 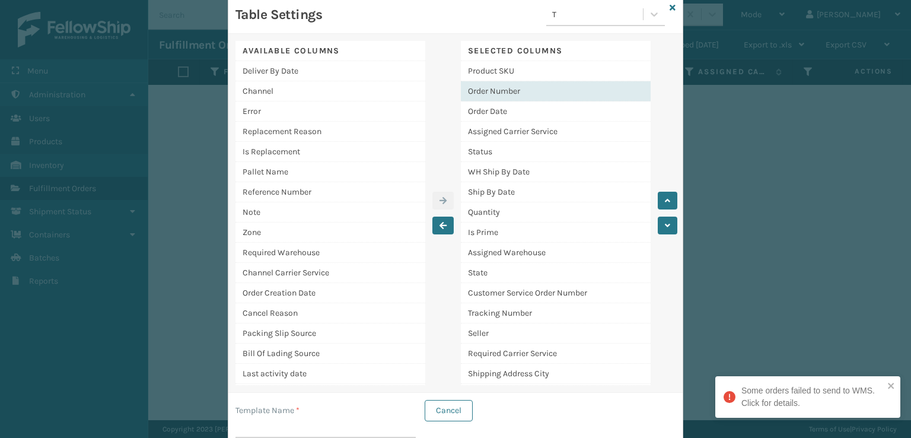 What do you see at coordinates (556, 51) in the screenshot?
I see `div: Selected Columns` at bounding box center [556, 51].